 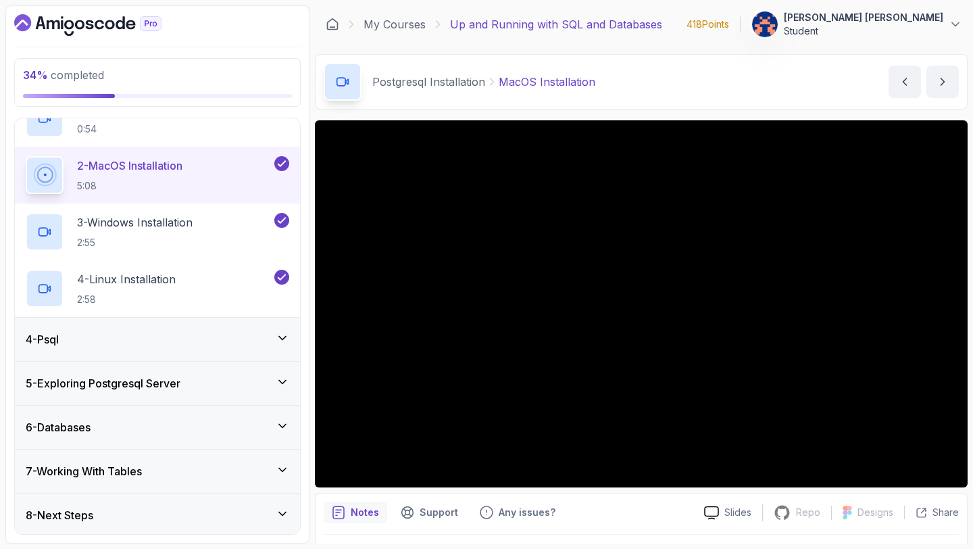 What do you see at coordinates (547, 82) in the screenshot?
I see `p: MacOS Installation` at bounding box center [547, 82].